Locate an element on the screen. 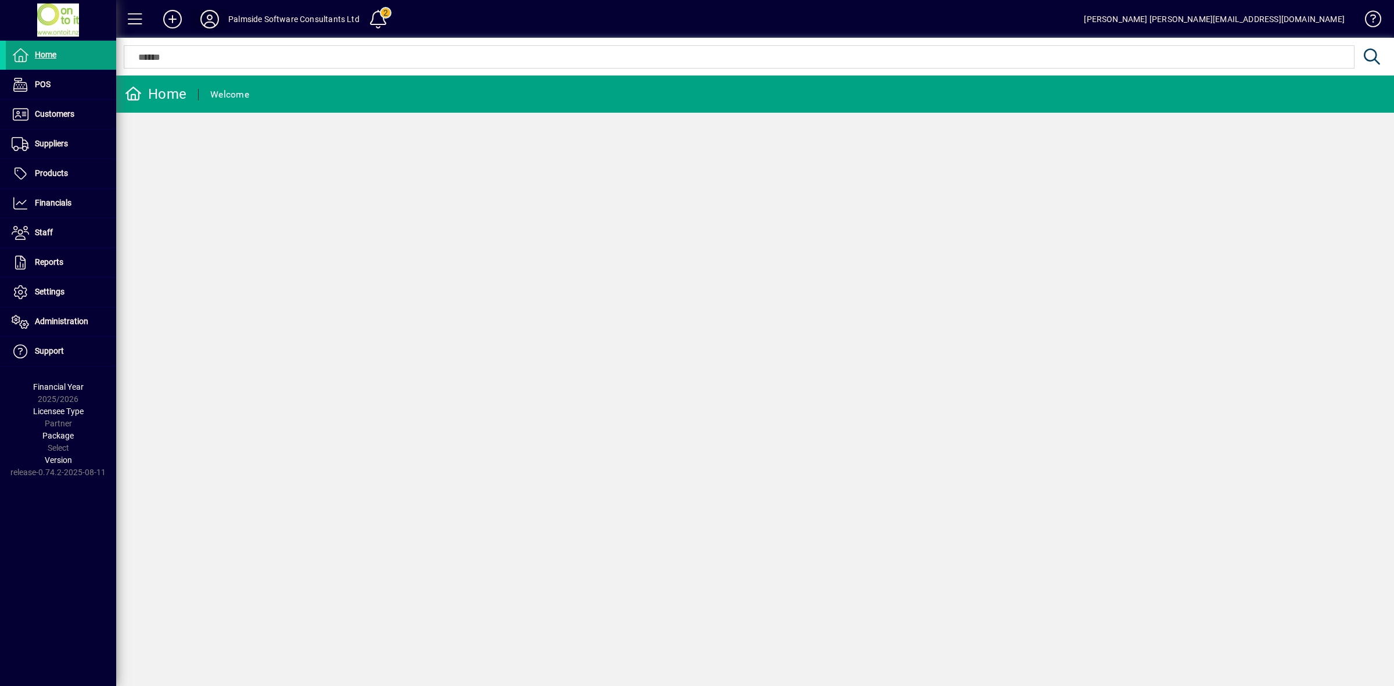 The width and height of the screenshot is (1394, 686). a: Settings is located at coordinates (61, 292).